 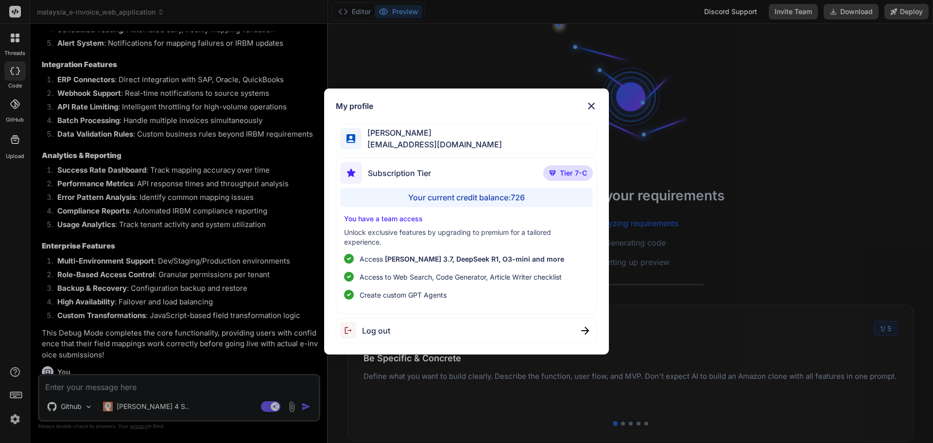 What do you see at coordinates (399, 173) in the screenshot?
I see `span: Subscription Tier` at bounding box center [399, 173].